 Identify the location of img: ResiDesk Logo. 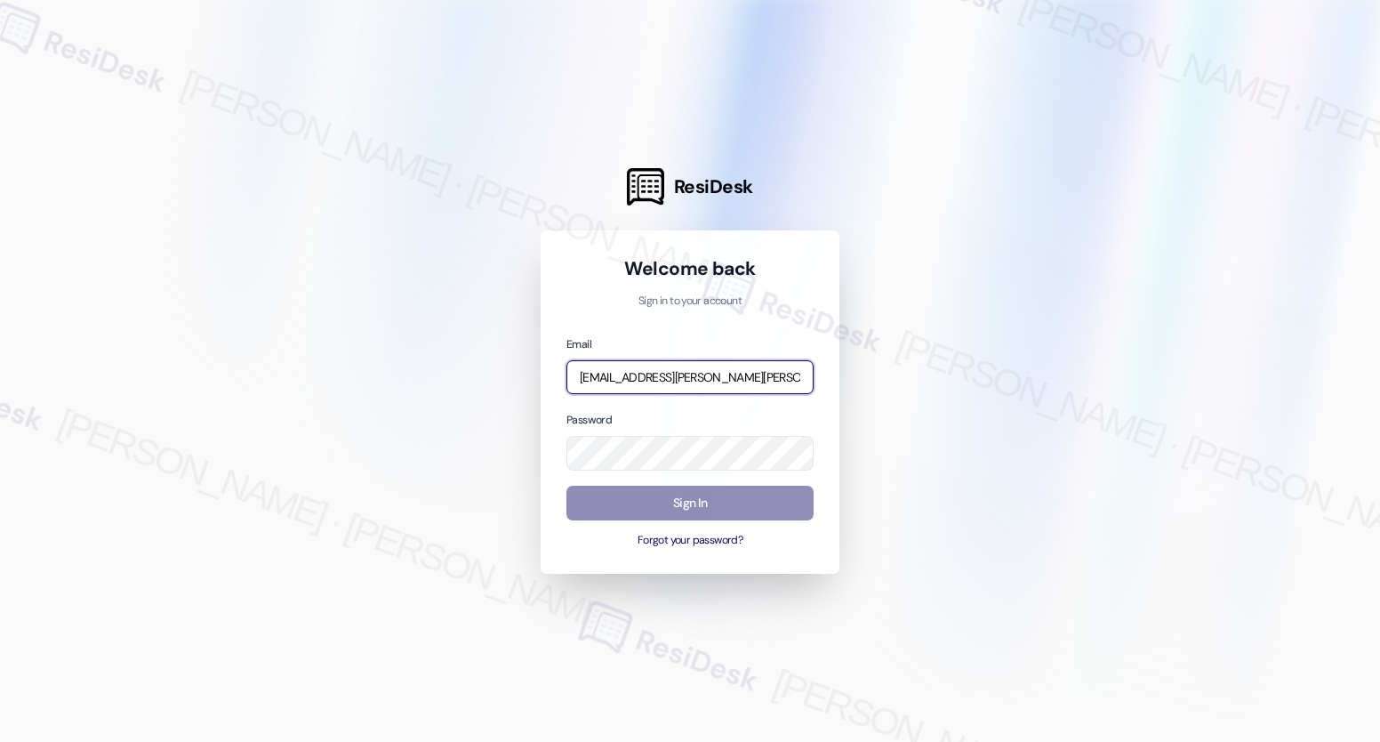
(646, 187).